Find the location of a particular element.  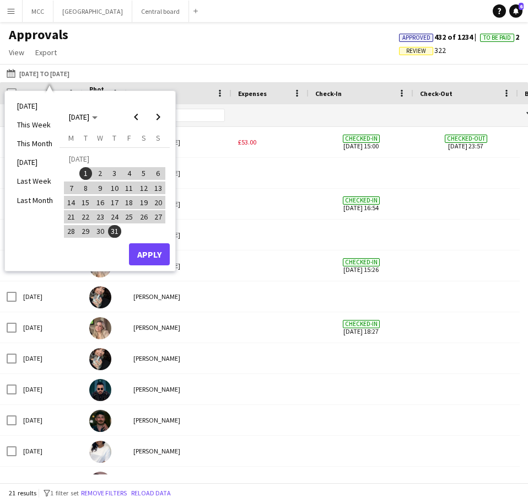

button: Reload data is located at coordinates (151, 493).